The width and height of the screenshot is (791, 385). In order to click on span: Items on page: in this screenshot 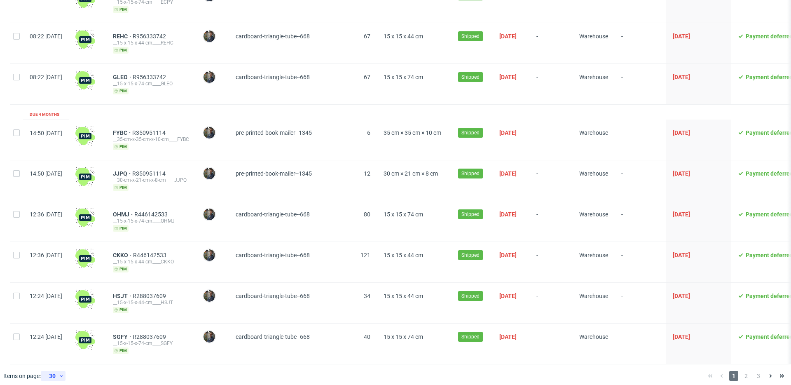, I will do `click(22, 376)`.